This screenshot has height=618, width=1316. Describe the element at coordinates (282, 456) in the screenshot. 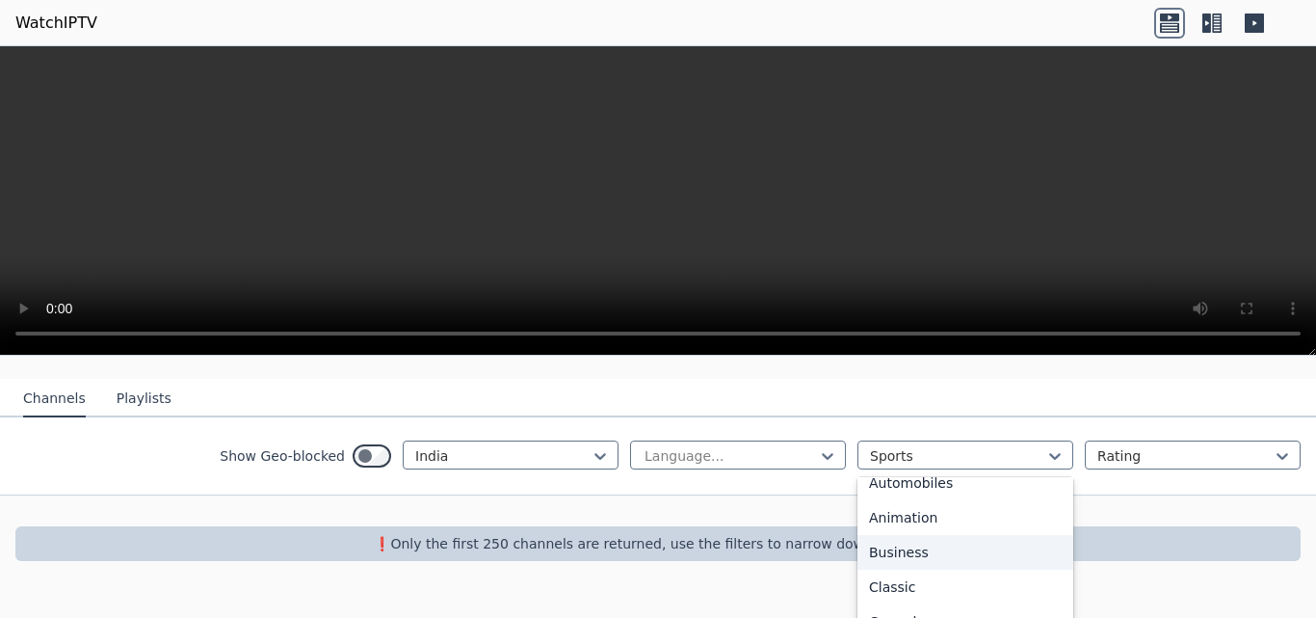

I see `label: Show Geo-blocked` at that location.